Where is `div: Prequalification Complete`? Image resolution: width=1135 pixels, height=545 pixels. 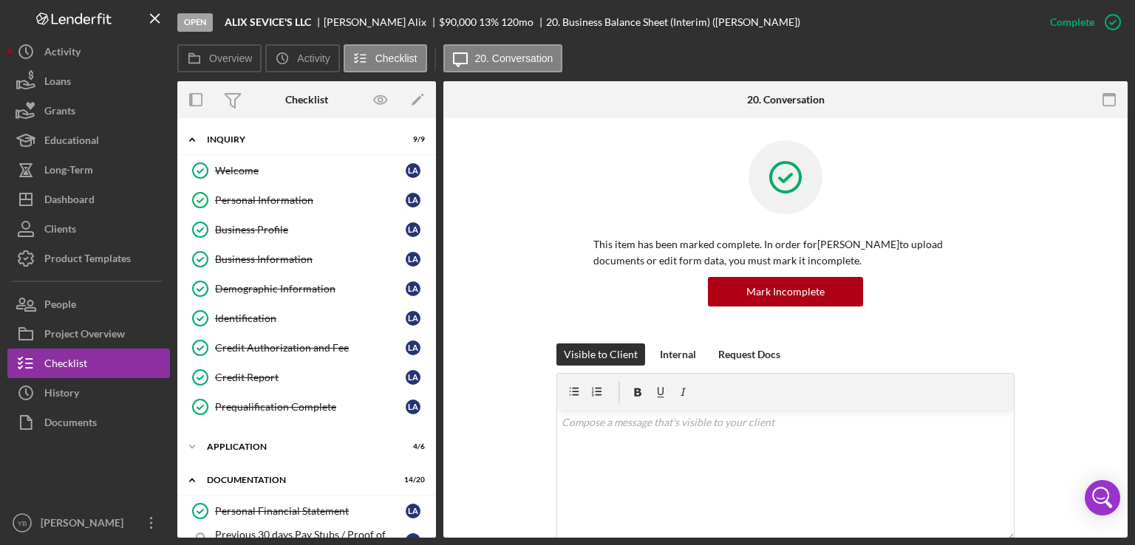
div: Prequalification Complete is located at coordinates (310, 407).